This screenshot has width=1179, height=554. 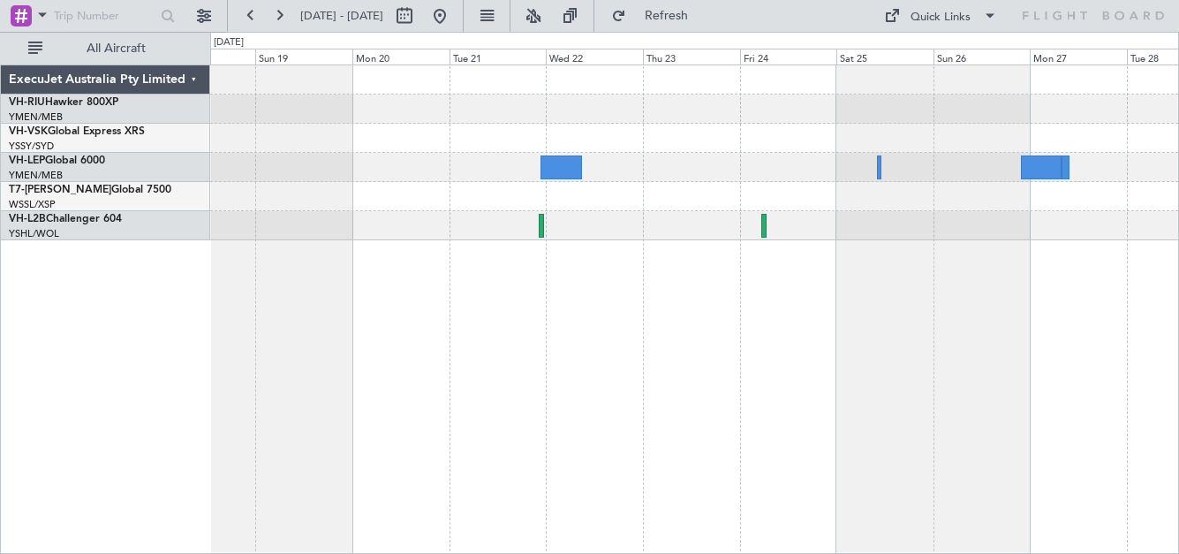 I want to click on a: YSSY/SYD, so click(x=31, y=146).